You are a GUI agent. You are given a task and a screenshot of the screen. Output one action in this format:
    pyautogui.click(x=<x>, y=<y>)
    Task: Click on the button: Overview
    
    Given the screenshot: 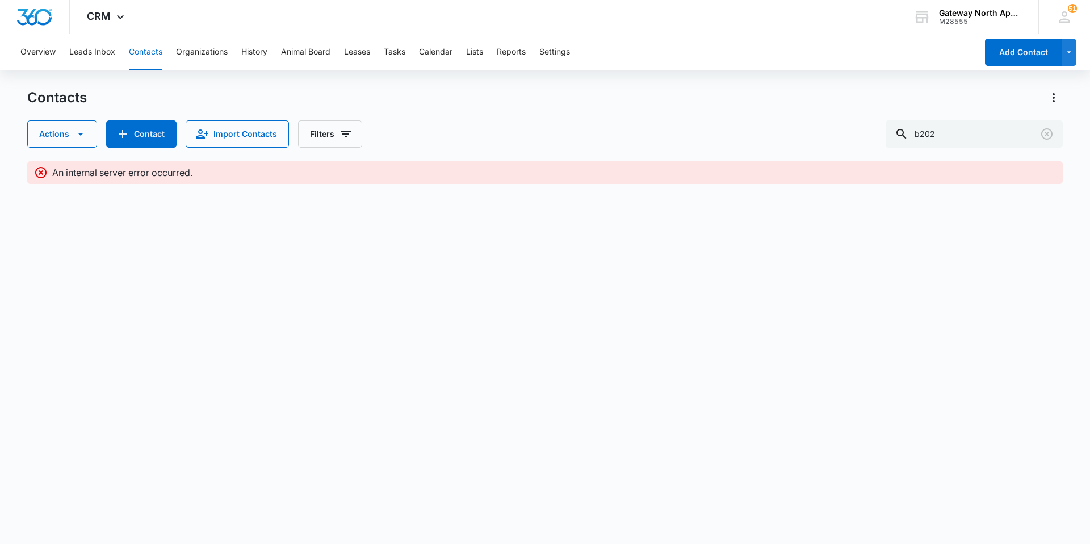 What is the action you would take?
    pyautogui.click(x=38, y=52)
    